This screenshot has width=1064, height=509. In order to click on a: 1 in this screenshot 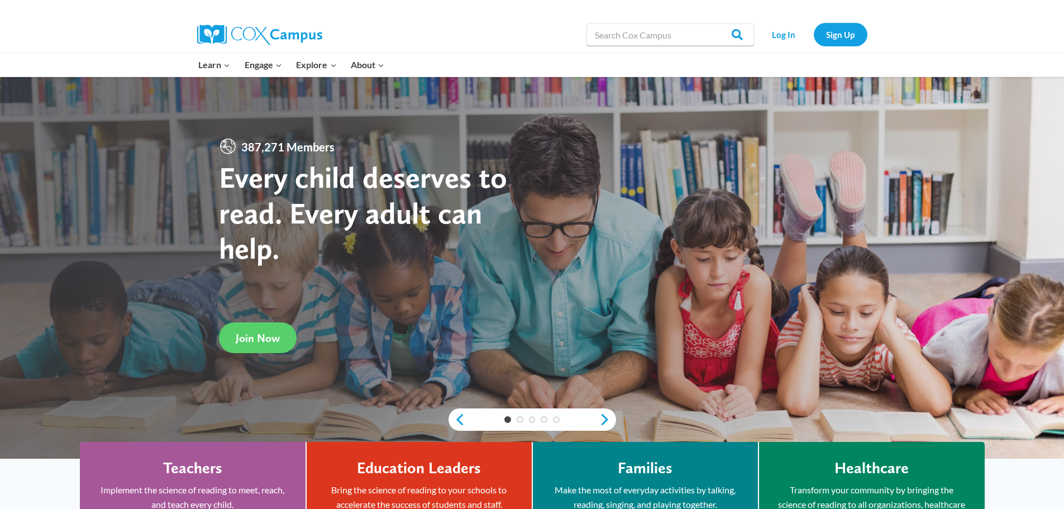, I will do `click(508, 419)`.